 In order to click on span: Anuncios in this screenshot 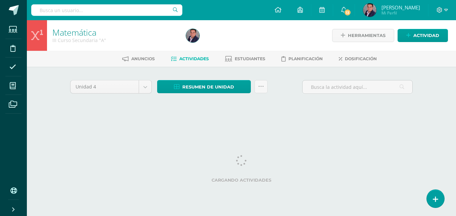, I will do `click(143, 58)`.